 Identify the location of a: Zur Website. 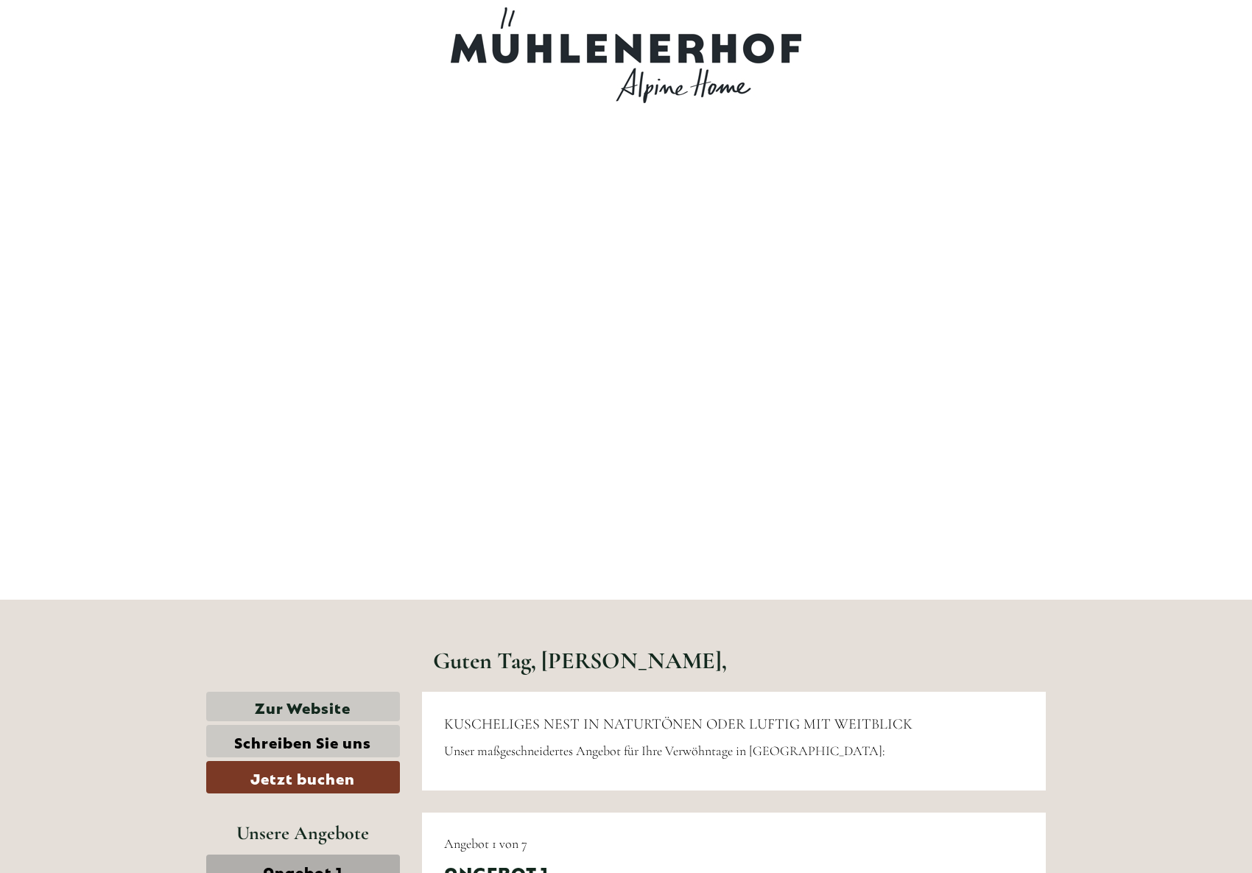
(303, 706).